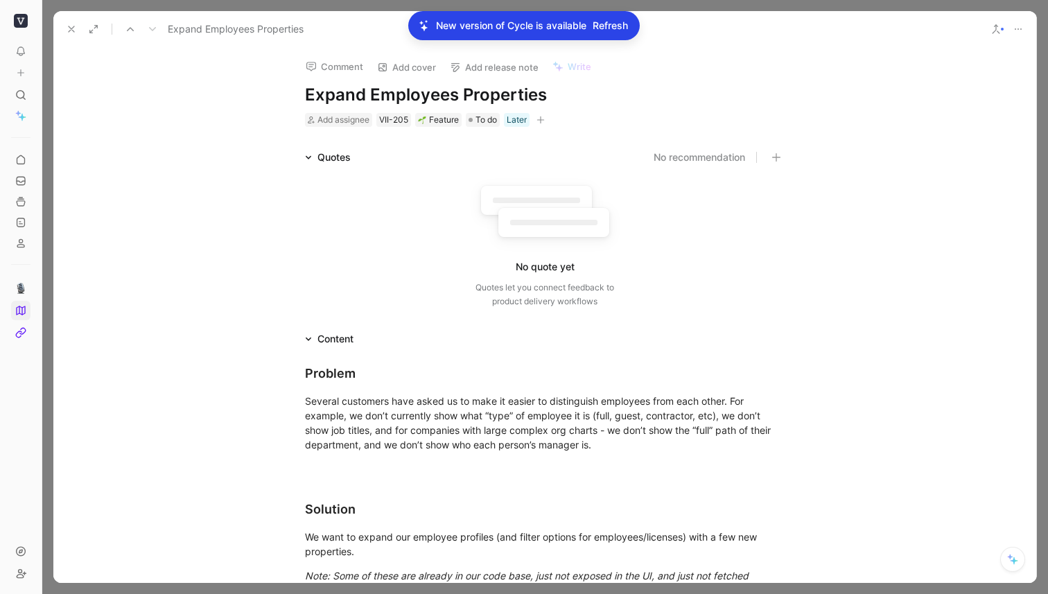 The image size is (1048, 594). I want to click on div: No quote yet, so click(545, 267).